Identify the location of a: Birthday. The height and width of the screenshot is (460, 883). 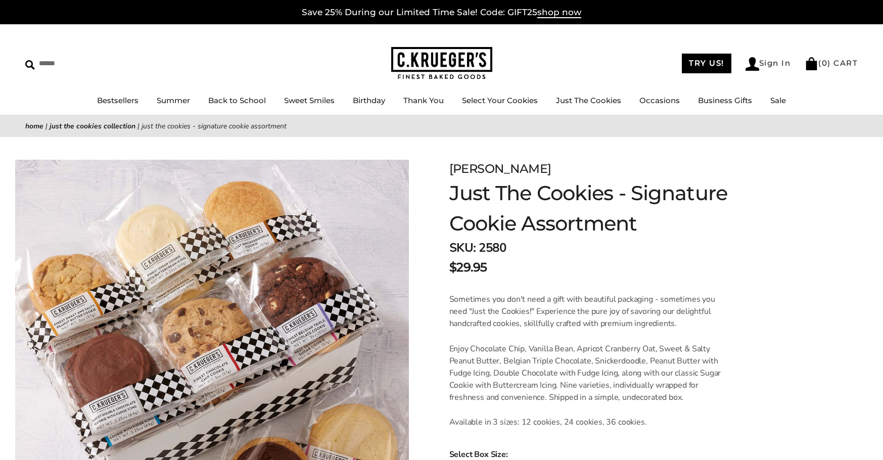
(369, 100).